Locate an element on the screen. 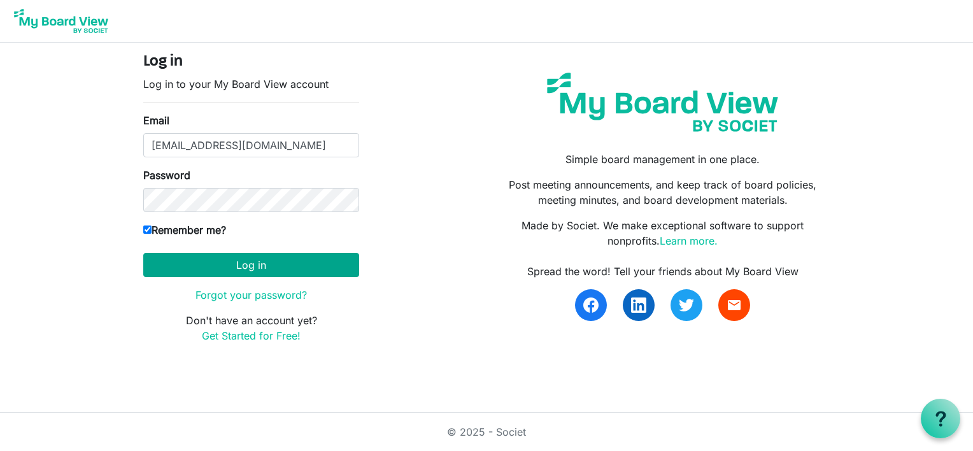 Image resolution: width=973 pixels, height=451 pixels. a: Learn more. is located at coordinates (688, 241).